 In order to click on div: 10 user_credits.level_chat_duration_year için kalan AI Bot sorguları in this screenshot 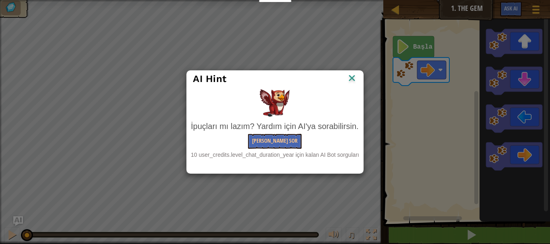, I will do `click(275, 155)`.